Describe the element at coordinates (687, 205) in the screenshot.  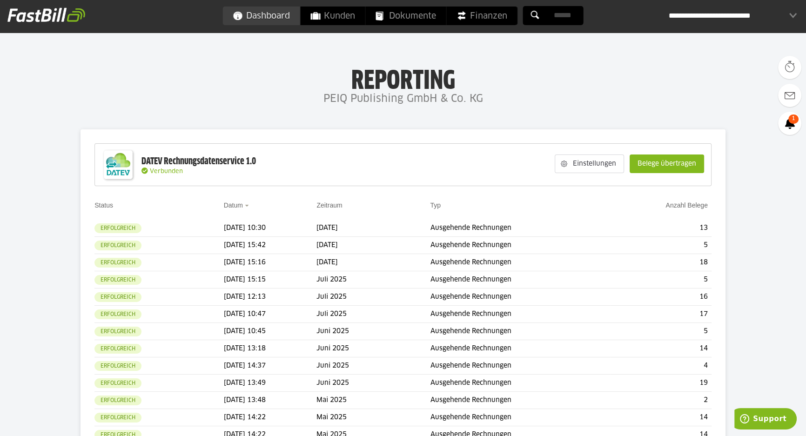
I see `a: Anzahl Belege` at that location.